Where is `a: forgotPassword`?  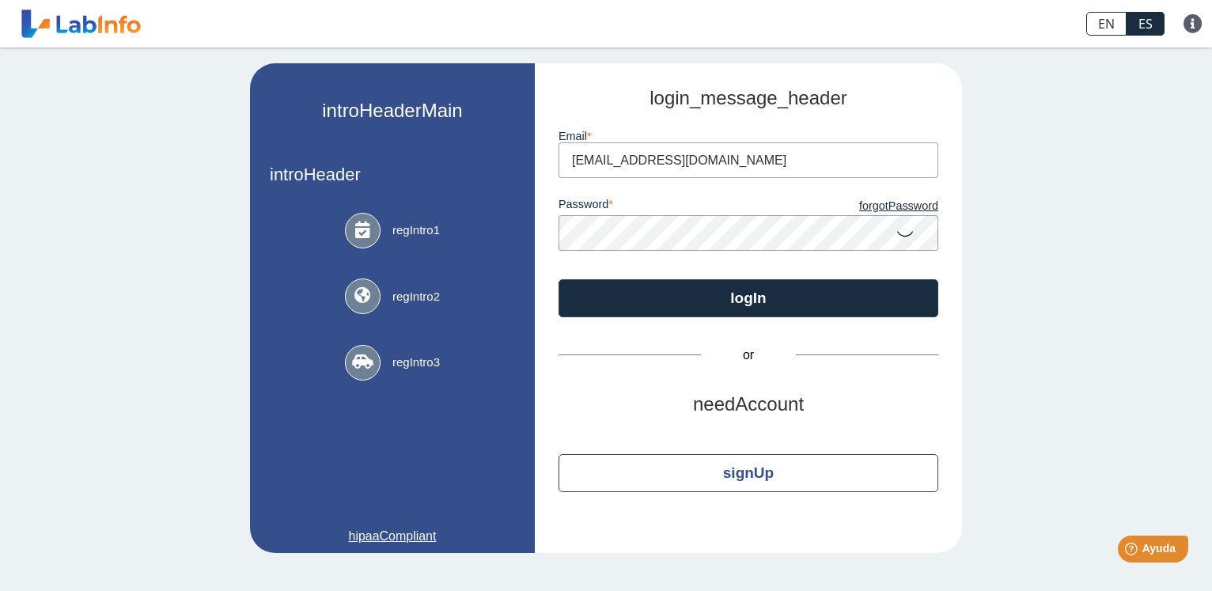
a: forgotPassword is located at coordinates (843, 206).